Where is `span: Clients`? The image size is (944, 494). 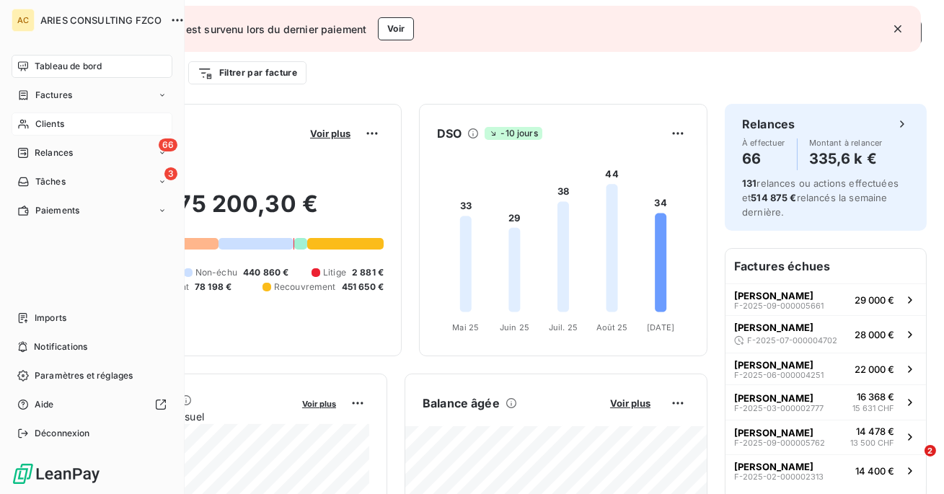
span: Clients is located at coordinates (50, 124).